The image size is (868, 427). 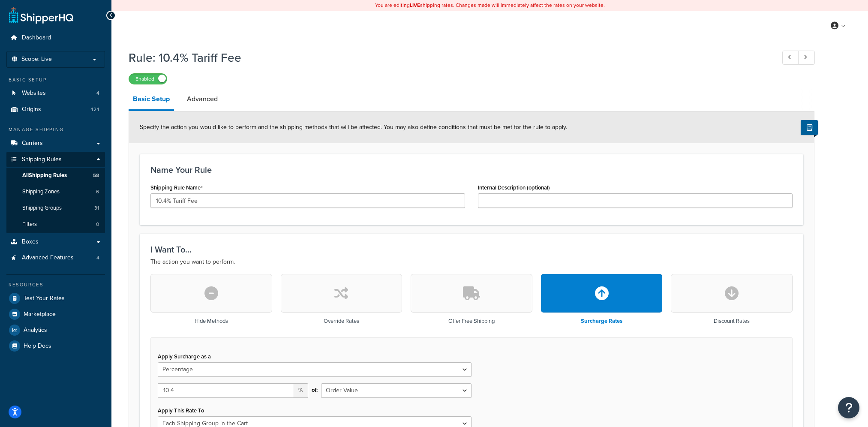 What do you see at coordinates (732, 321) in the screenshot?
I see `h3: Discount Rates` at bounding box center [732, 321].